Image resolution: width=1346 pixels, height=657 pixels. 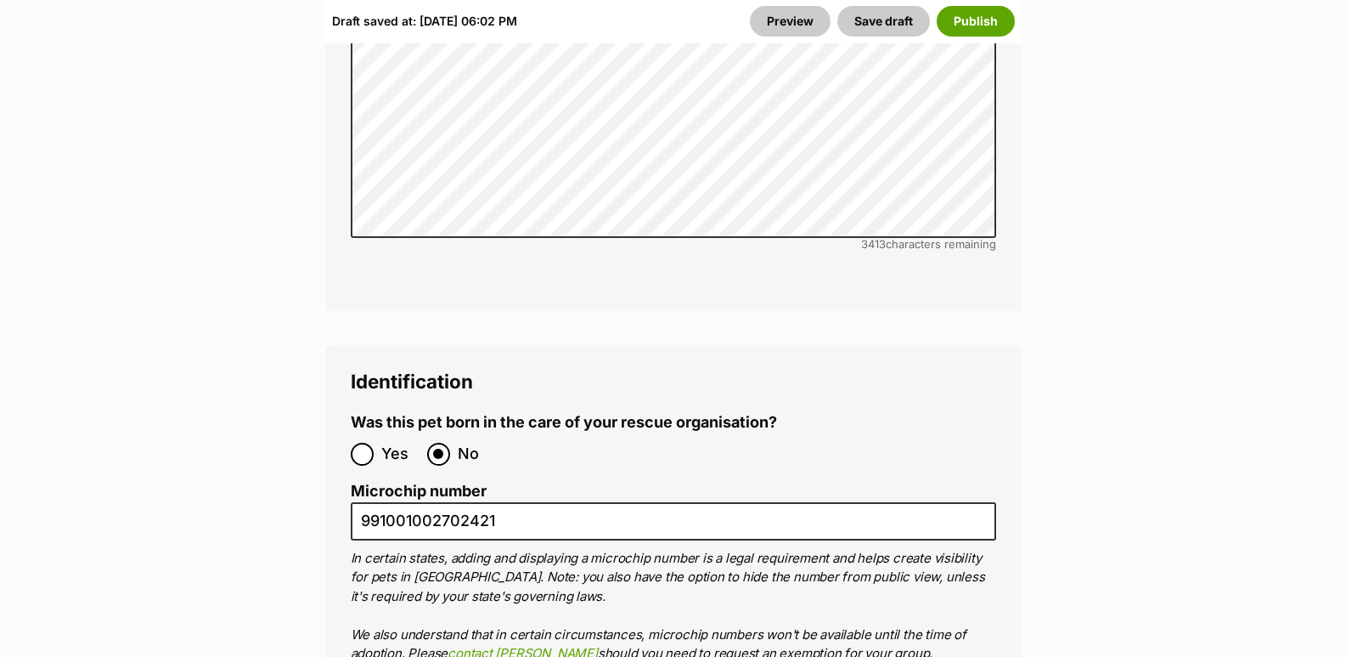 What do you see at coordinates (790, 21) in the screenshot?
I see `a: Preview` at bounding box center [790, 21].